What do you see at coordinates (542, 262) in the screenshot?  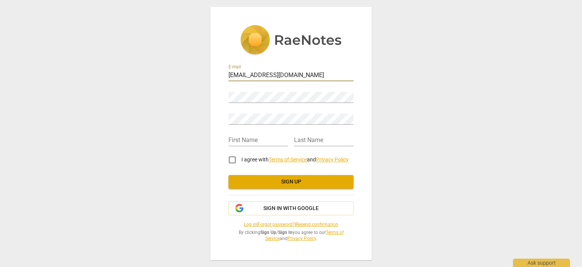 I see `div: Ask support` at bounding box center [542, 262].